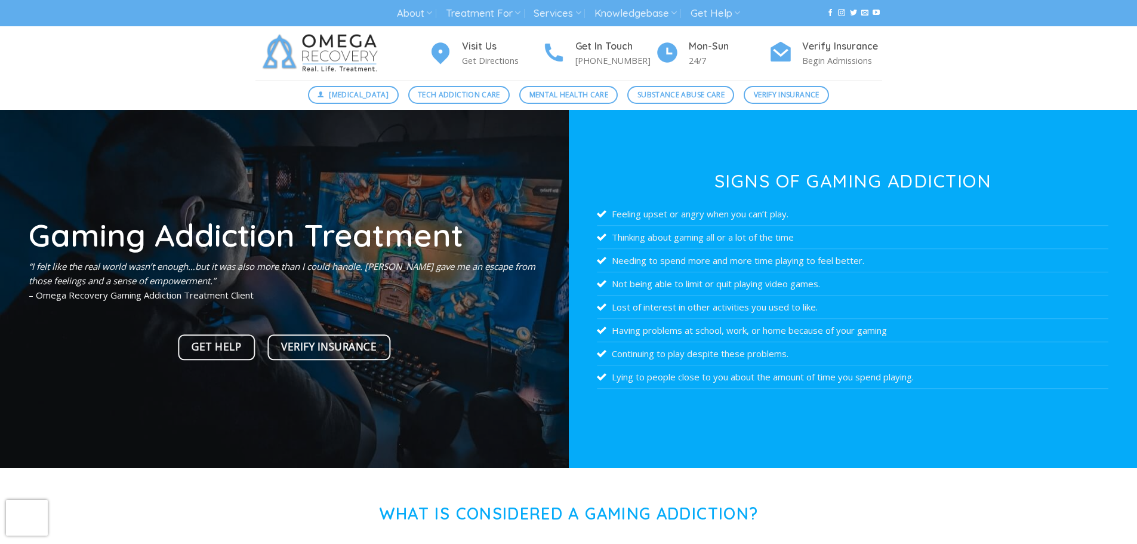 This screenshot has height=544, width=1137. I want to click on p: 24/7, so click(729, 60).